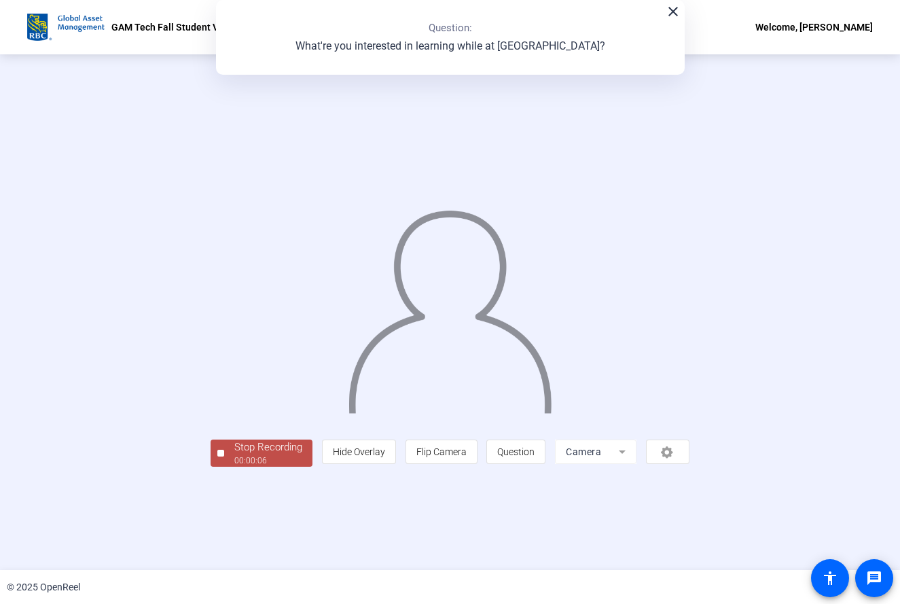  Describe the element at coordinates (830, 578) in the screenshot. I see `mat-icon: accessibility` at that location.